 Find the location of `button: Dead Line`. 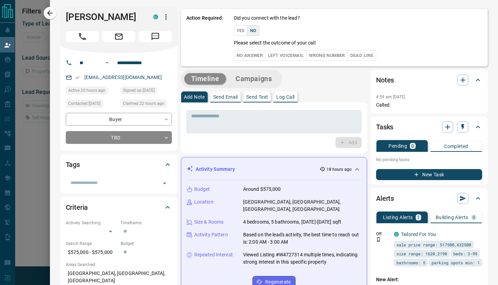

button: Dead Line is located at coordinates (362, 55).